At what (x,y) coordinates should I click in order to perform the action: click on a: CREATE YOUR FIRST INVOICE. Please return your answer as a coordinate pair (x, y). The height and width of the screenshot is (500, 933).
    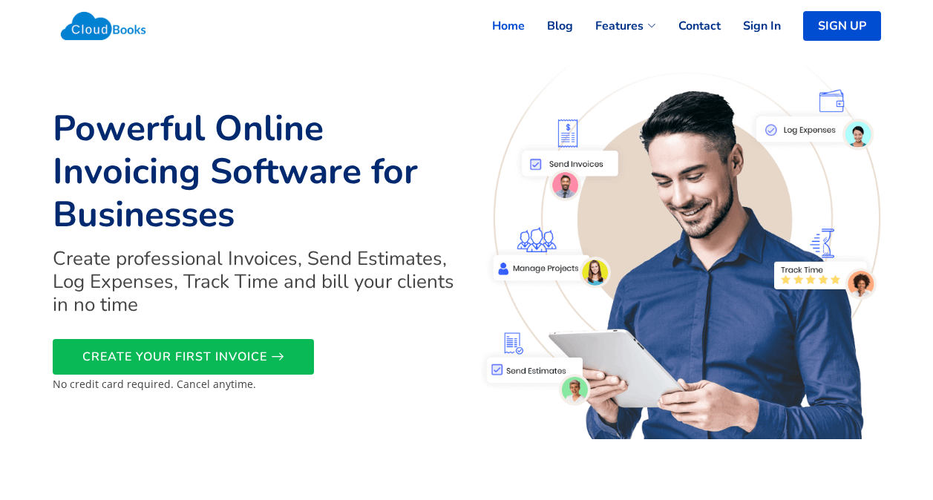
    Looking at the image, I should click on (183, 357).